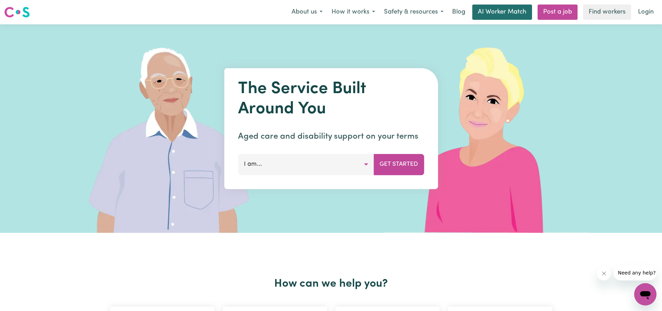  Describe the element at coordinates (413, 12) in the screenshot. I see `button: Safety & resources` at that location.